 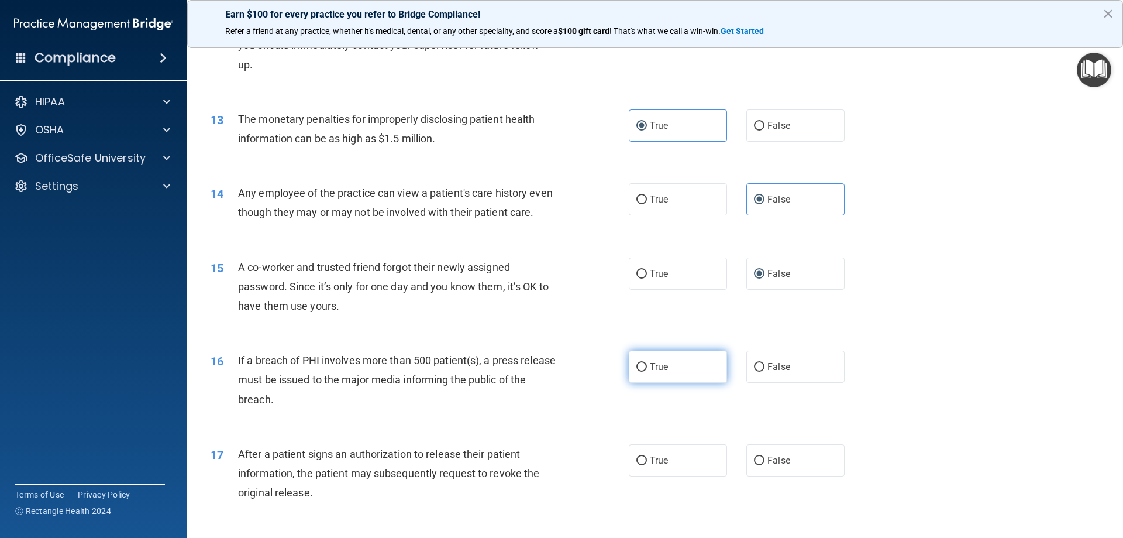 I want to click on span: 13, so click(x=217, y=120).